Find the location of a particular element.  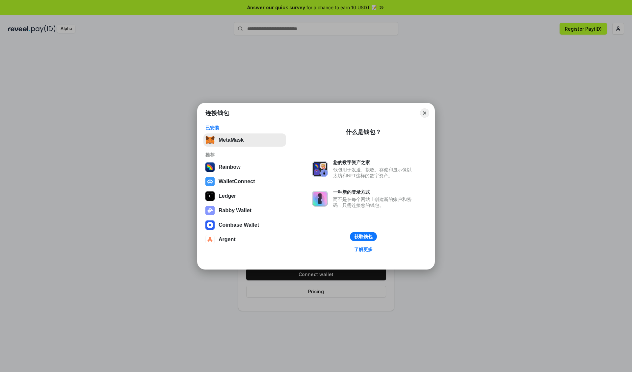

div: Coinbase Wallet is located at coordinates (239, 225).